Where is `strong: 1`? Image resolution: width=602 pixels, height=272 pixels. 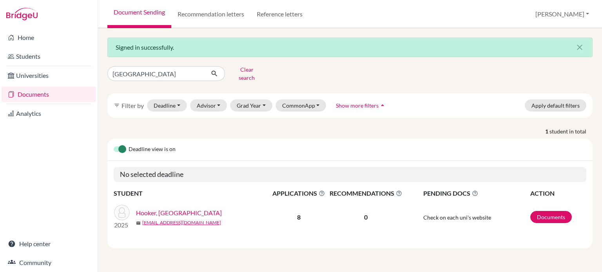 strong: 1 is located at coordinates (547, 131).